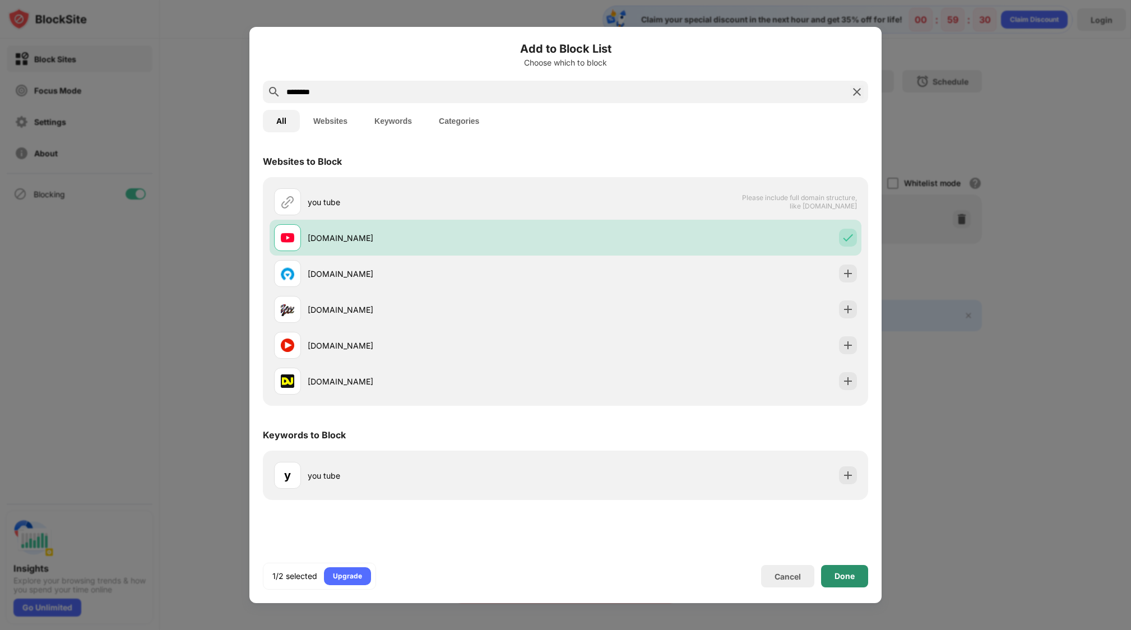  Describe the element at coordinates (787, 576) in the screenshot. I see `div: Cancel` at that location.